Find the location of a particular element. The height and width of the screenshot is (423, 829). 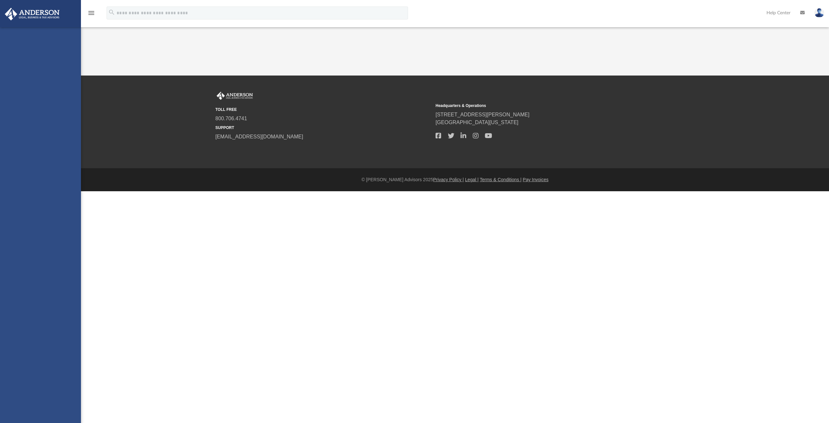

a: Terms & Conditions | is located at coordinates (501, 179).